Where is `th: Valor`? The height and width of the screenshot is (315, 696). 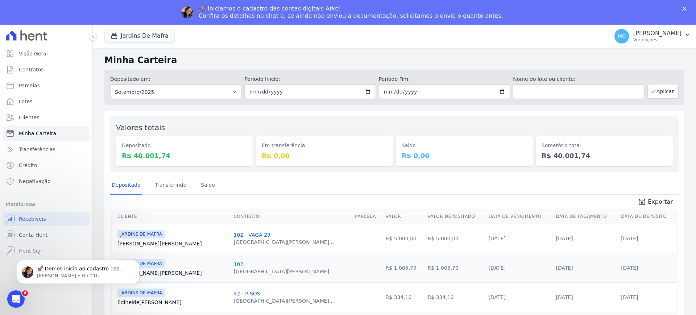
th: Valor is located at coordinates (404, 216).